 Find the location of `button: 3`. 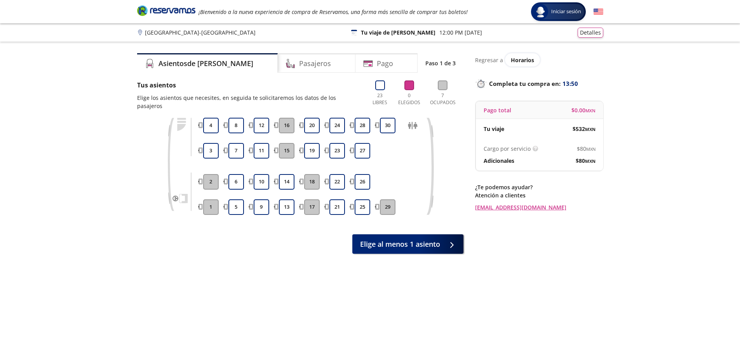

button: 3 is located at coordinates (211, 151).